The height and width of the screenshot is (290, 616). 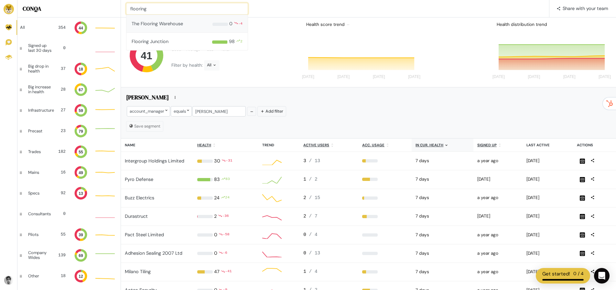 I want to click on u: Active users, so click(x=316, y=145).